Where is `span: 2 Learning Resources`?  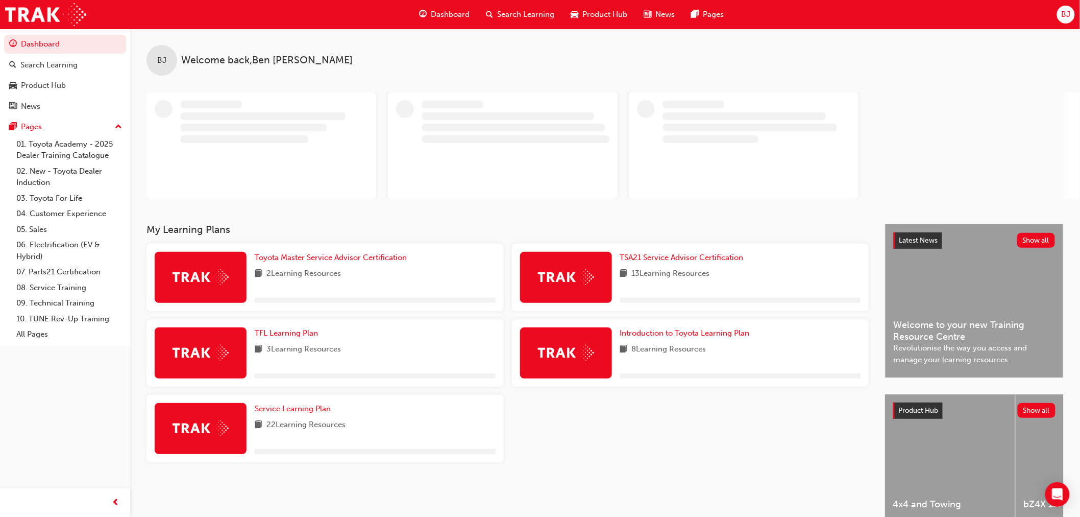
span: 2 Learning Resources is located at coordinates (304, 274).